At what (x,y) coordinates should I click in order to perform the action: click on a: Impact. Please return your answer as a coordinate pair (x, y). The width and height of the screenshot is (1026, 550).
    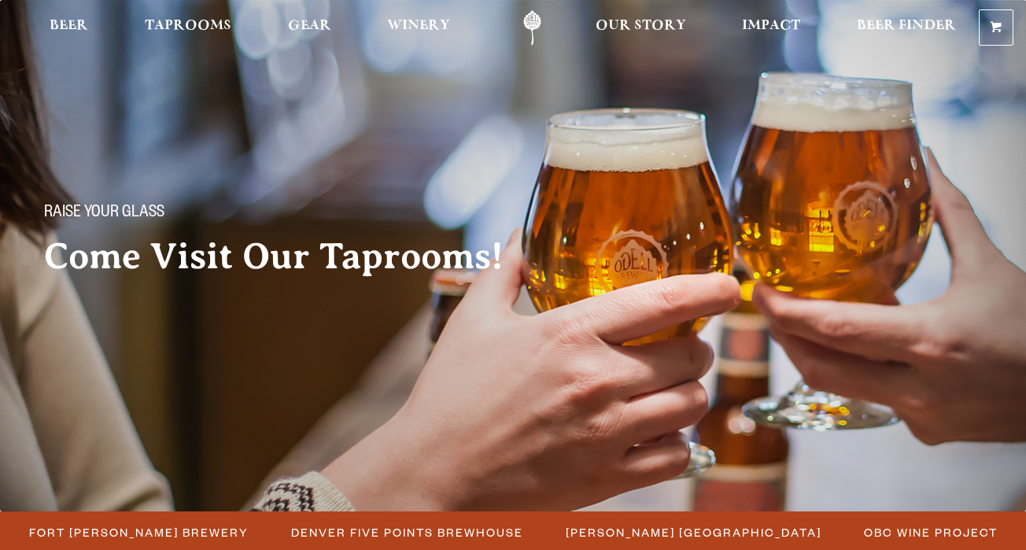
    Looking at the image, I should click on (771, 28).